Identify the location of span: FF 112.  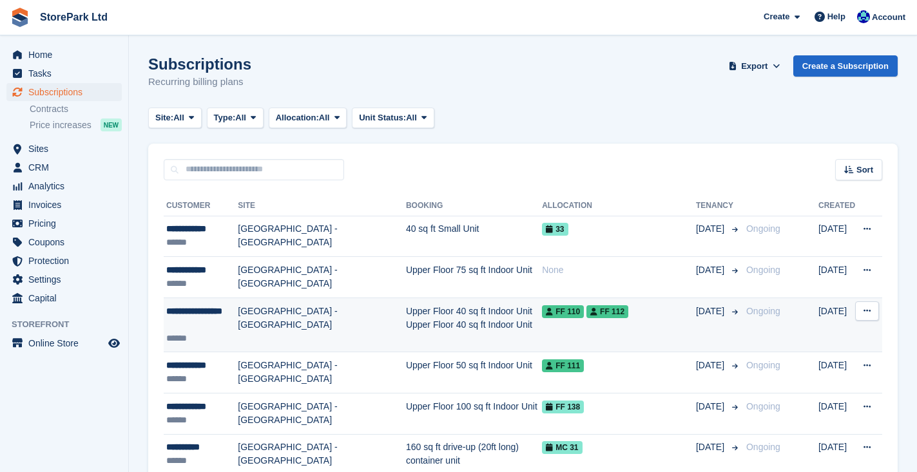
(607, 312).